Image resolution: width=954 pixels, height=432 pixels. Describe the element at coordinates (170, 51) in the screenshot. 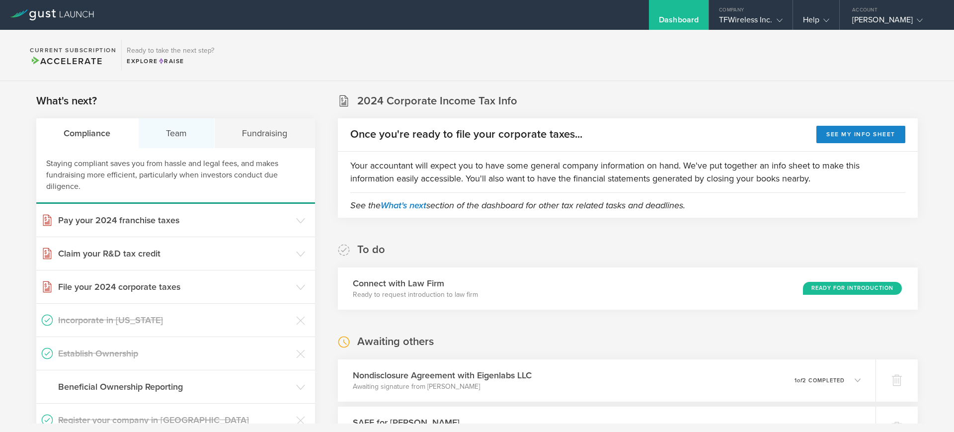

I see `h3: Ready to take the next step?` at that location.